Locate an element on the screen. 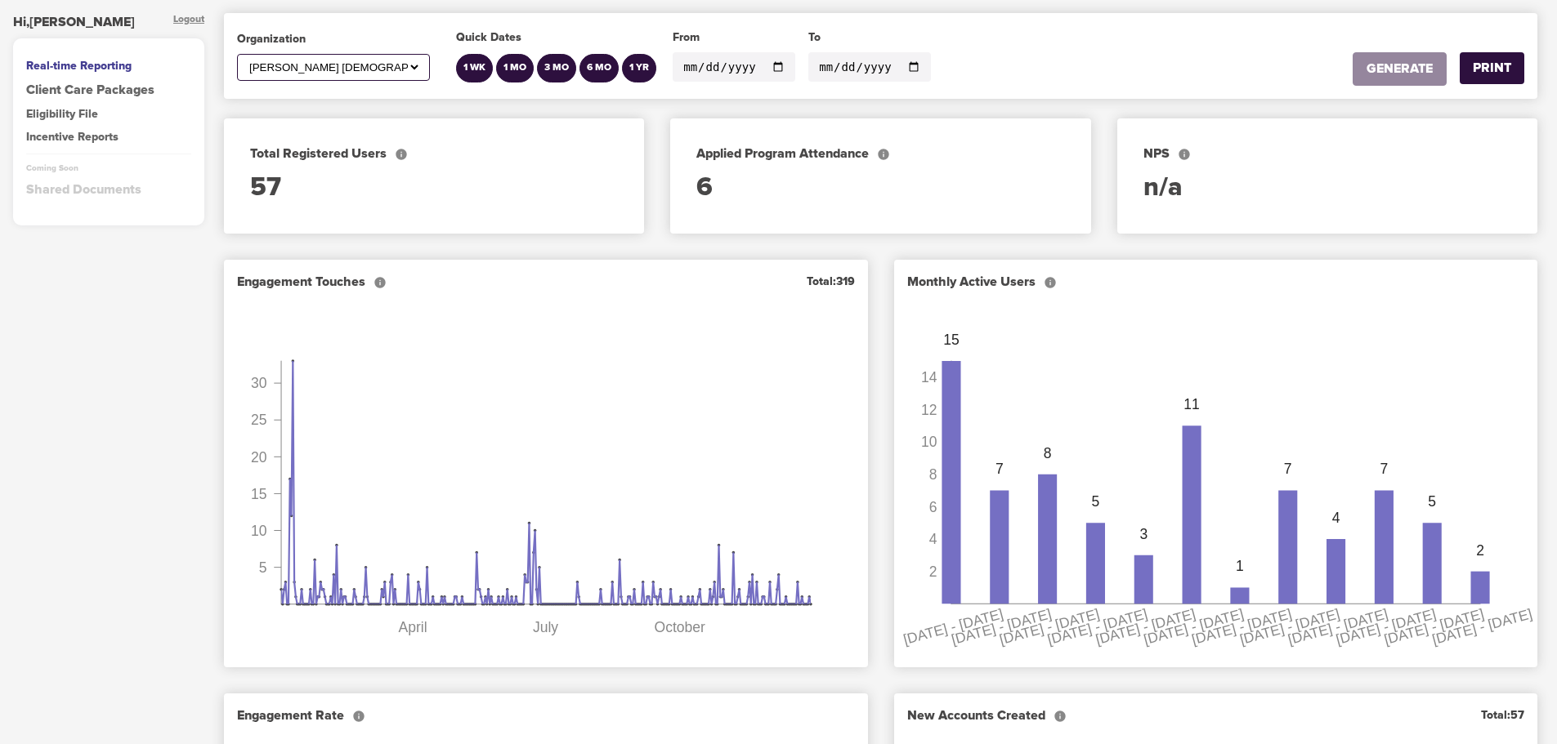 The image size is (1557, 744). svg: Monthly Active Users. The 30 day rolling count of active users is located at coordinates (1050, 283).